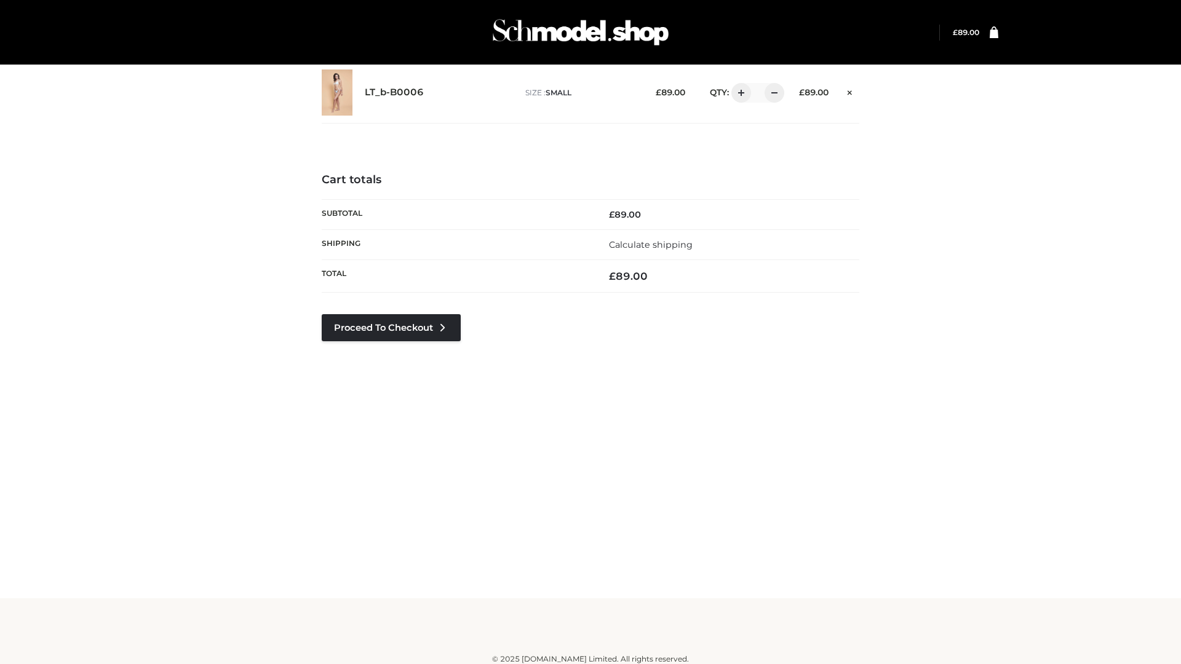  I want to click on h4: Cart totals, so click(590, 180).